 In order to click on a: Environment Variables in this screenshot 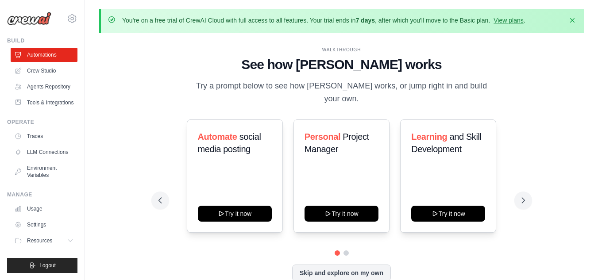, I will do `click(44, 172)`.